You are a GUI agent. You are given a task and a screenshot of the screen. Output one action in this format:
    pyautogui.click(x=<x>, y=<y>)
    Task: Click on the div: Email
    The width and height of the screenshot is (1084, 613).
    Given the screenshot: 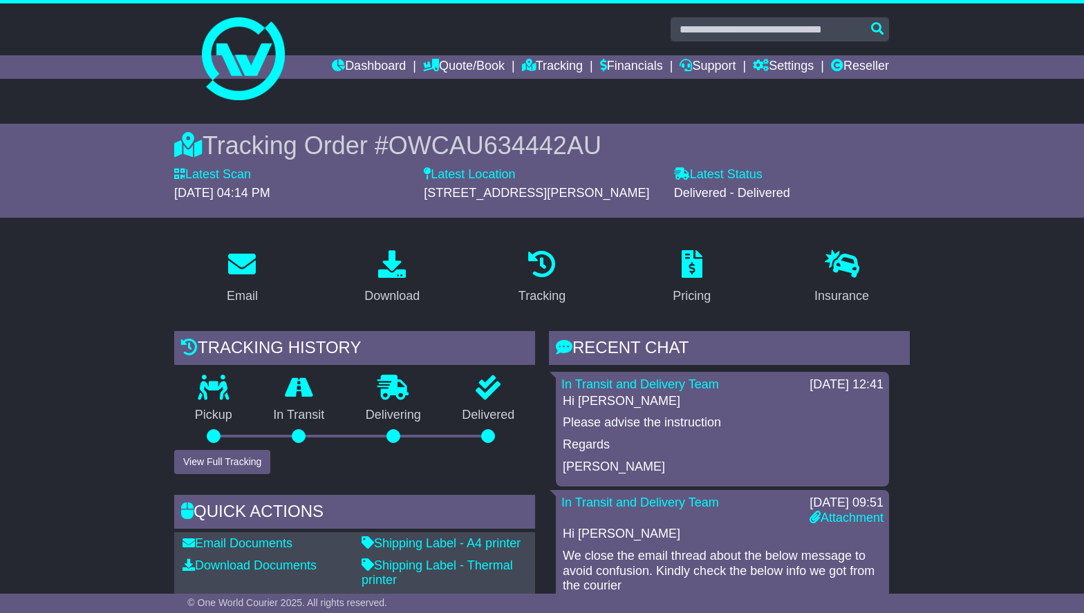 What is the action you would take?
    pyautogui.click(x=242, y=296)
    